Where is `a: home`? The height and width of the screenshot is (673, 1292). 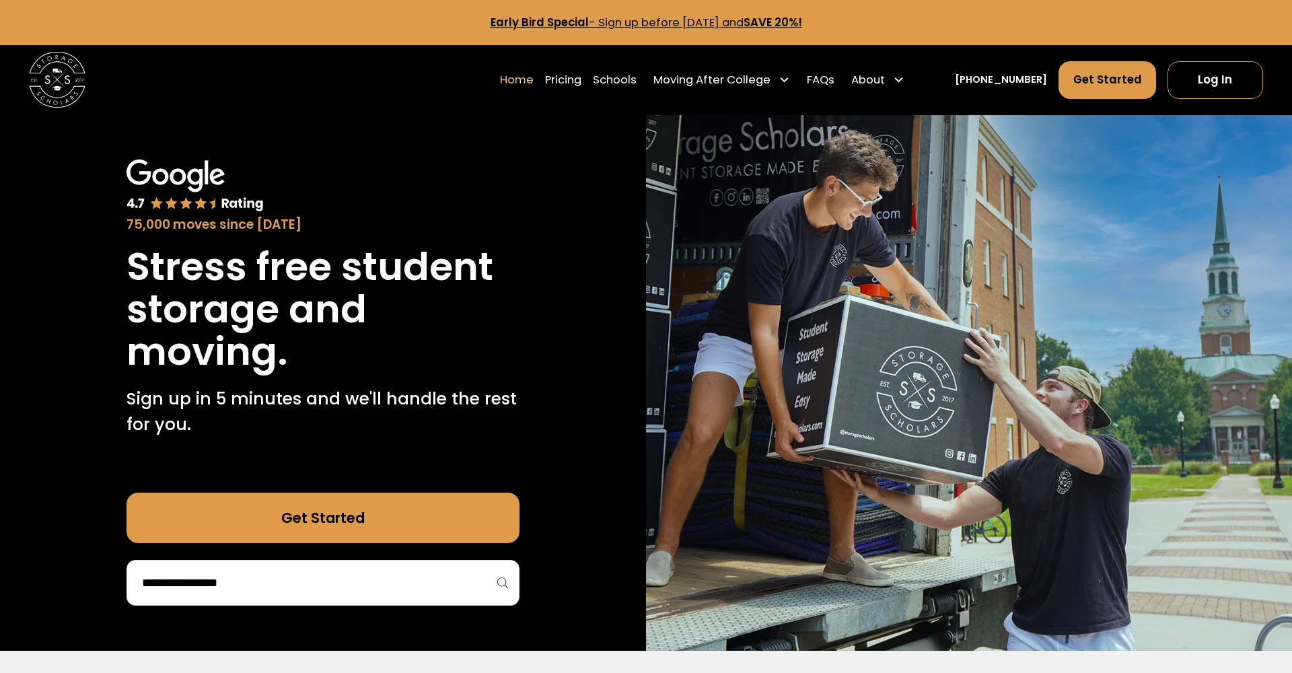
a: home is located at coordinates (57, 79).